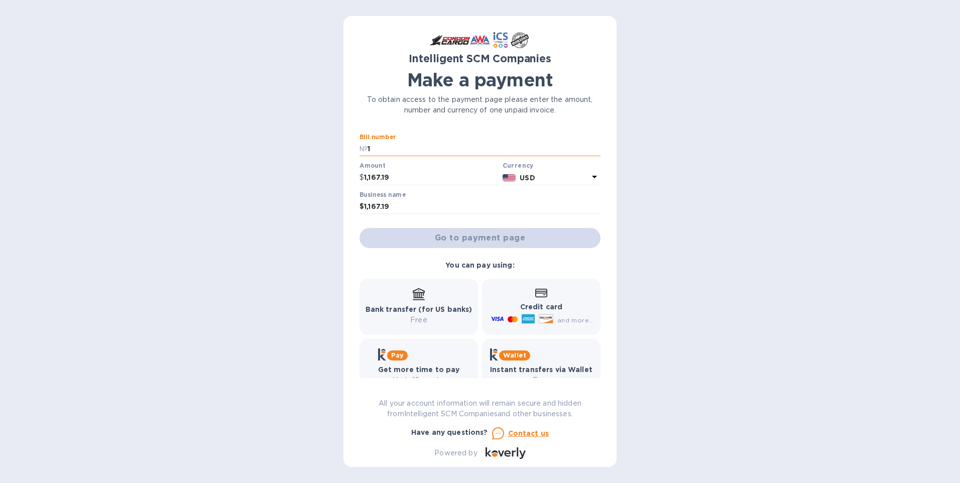  Describe the element at coordinates (419, 309) in the screenshot. I see `b: Bank transfer (for US banks)` at that location.